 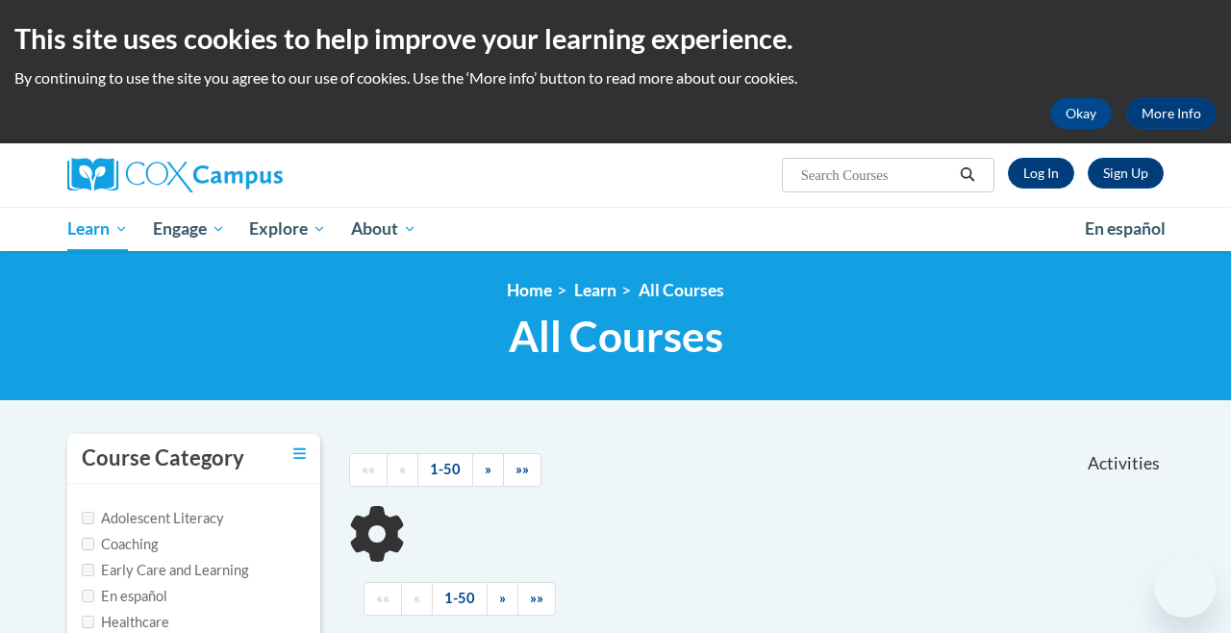 What do you see at coordinates (384, 229) in the screenshot?
I see `a: About` at bounding box center [384, 229].